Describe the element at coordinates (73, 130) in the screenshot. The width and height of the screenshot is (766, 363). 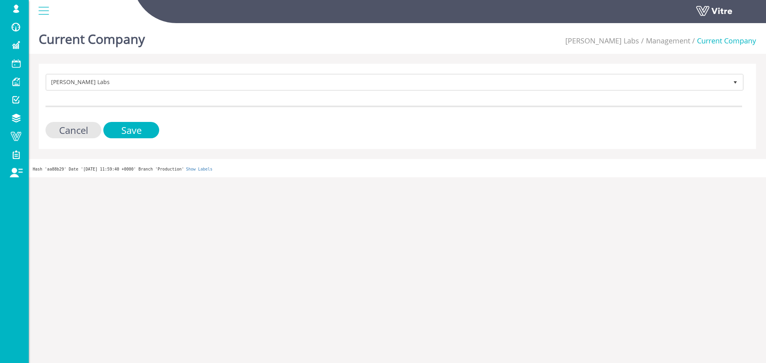
I see `input: Cancel` at that location.